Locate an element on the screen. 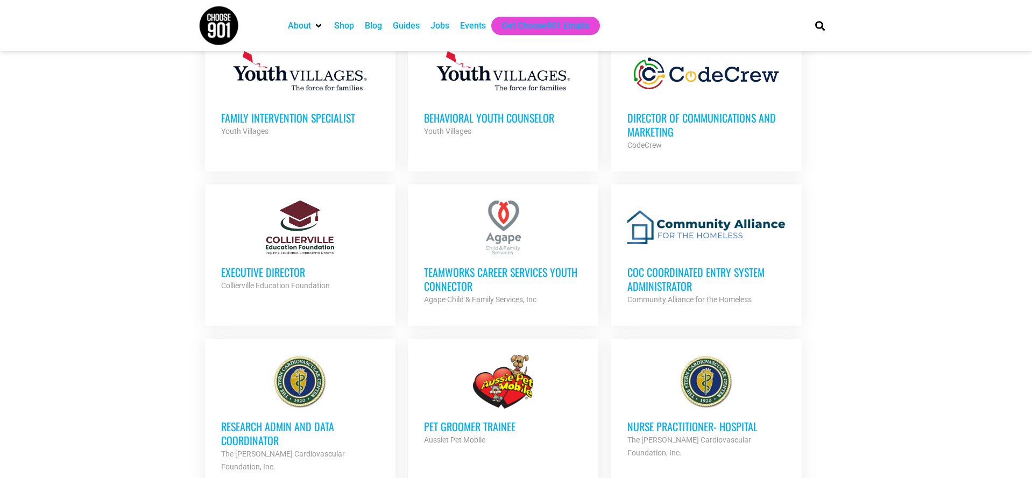 The image size is (1032, 478). nav: Main nav is located at coordinates (540, 26).